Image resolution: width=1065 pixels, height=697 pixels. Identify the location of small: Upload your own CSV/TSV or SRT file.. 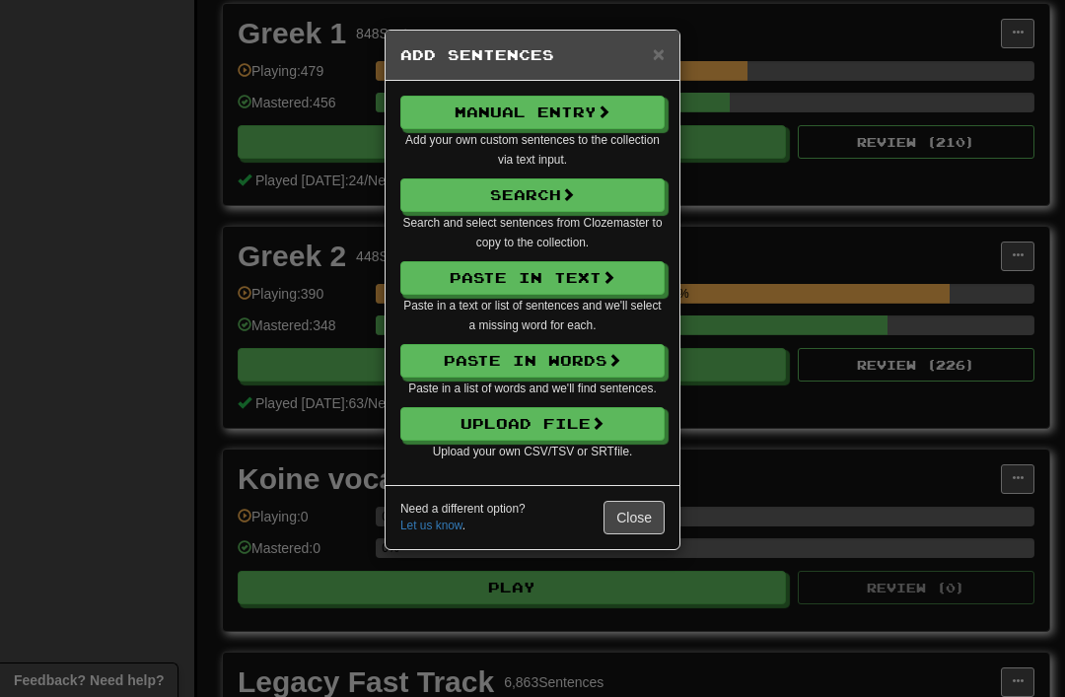
(532, 452).